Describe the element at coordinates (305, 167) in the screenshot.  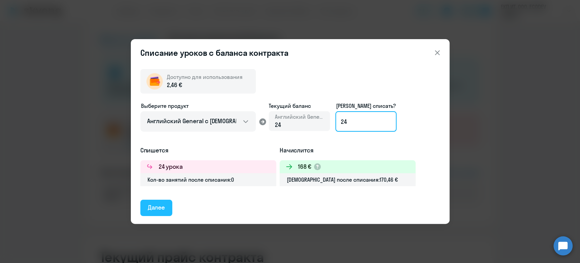
I see `h3: 168 €` at that location.